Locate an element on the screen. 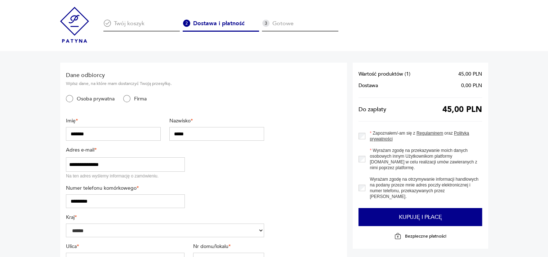  label: Osoba prywatna is located at coordinates (94, 99).